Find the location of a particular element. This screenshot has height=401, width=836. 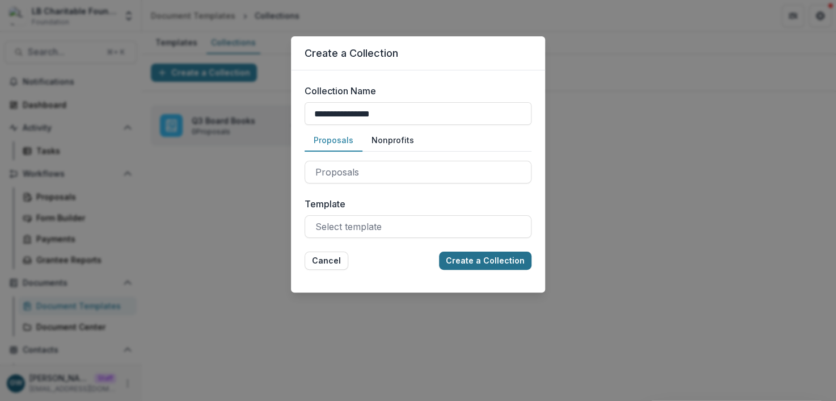

button: Create a Collection is located at coordinates (485, 260).